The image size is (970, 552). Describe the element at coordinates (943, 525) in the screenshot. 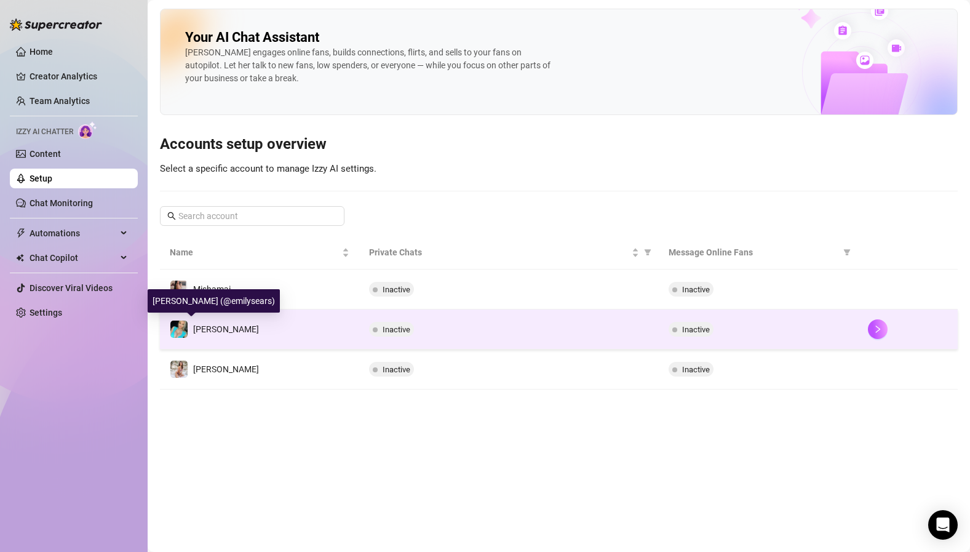

I see `div: Open Intercom Messenger` at that location.